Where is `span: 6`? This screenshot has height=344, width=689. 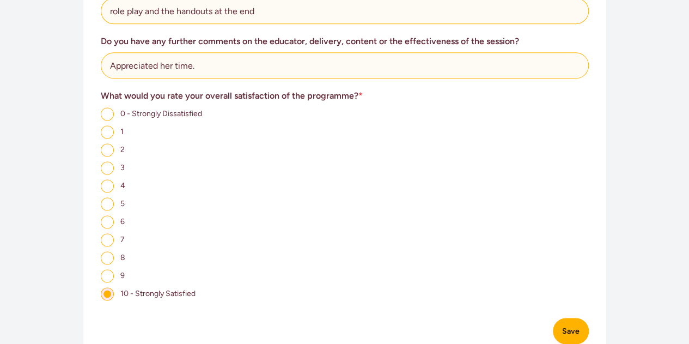 span: 6 is located at coordinates (123, 221).